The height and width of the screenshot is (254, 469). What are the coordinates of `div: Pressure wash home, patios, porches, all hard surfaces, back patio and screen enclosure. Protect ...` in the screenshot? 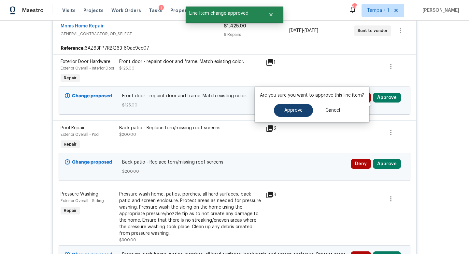 It's located at (191, 214).